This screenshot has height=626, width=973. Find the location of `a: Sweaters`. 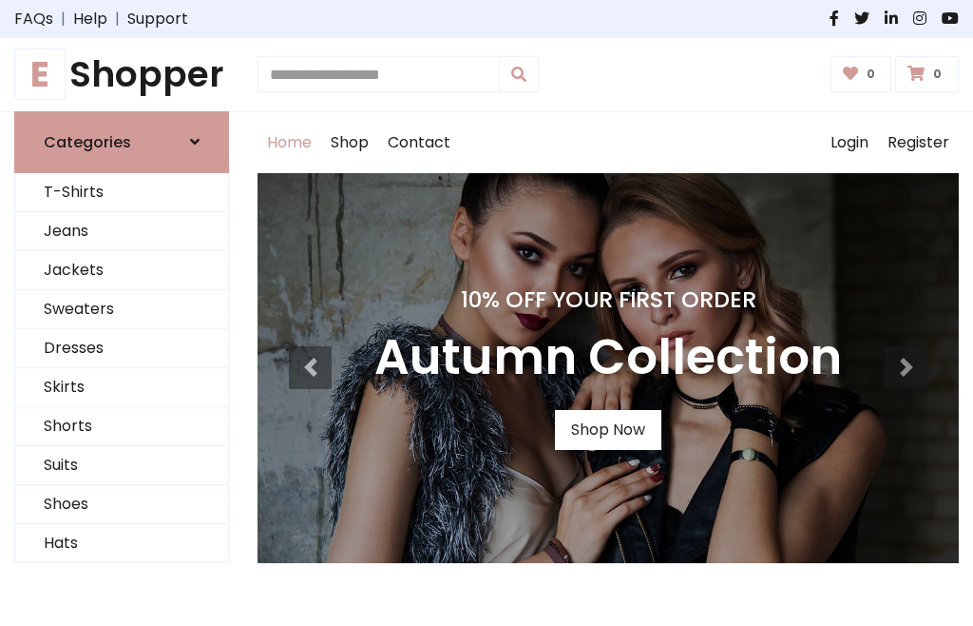

a: Sweaters is located at coordinates (122, 309).